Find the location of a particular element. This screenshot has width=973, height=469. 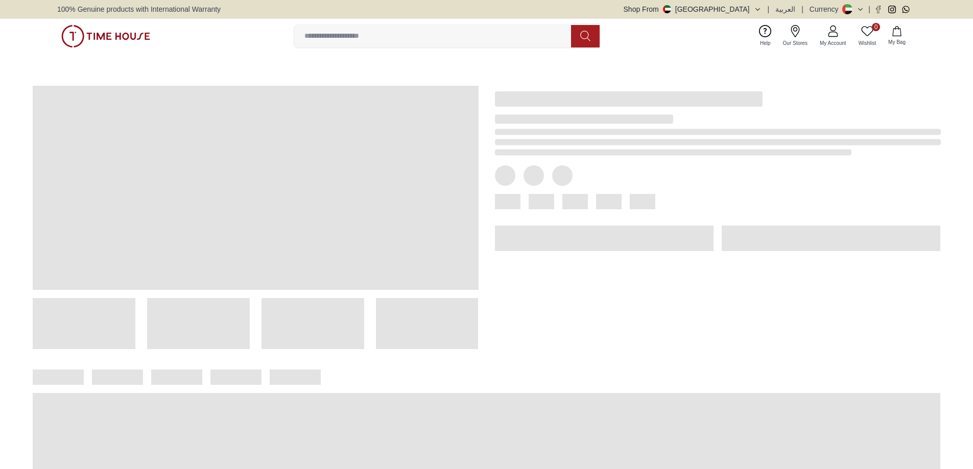

span: 100% Genuine products with International Warranty is located at coordinates (139, 9).